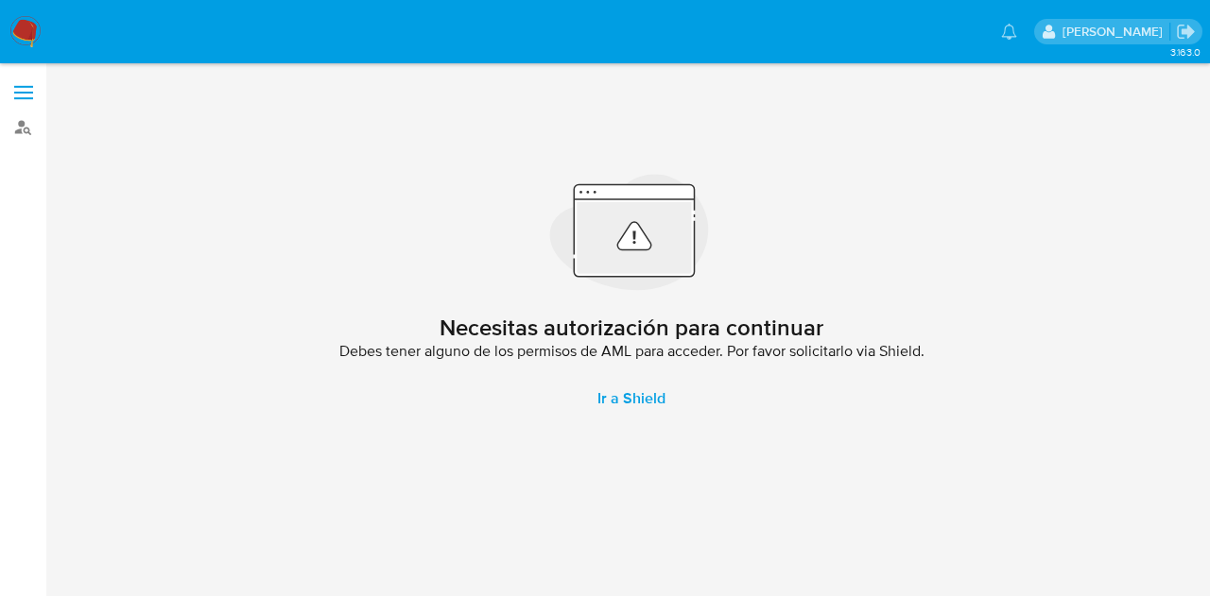 Image resolution: width=1210 pixels, height=596 pixels. What do you see at coordinates (1185, 31) in the screenshot?
I see `a: Salir` at bounding box center [1185, 31].